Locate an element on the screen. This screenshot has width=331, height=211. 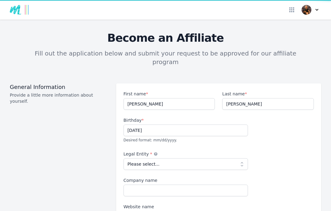
p: Fill out the application below and submit your request to be approved for our affiliate program is located at coordinates (165, 58).